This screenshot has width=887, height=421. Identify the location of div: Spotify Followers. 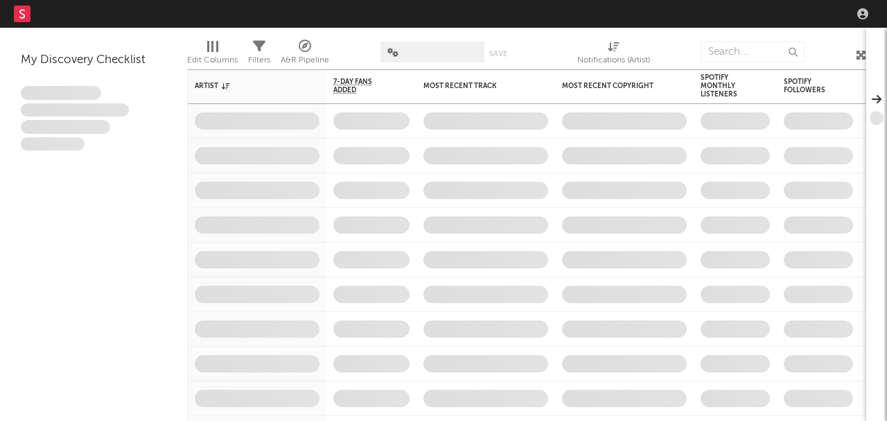
(808, 86).